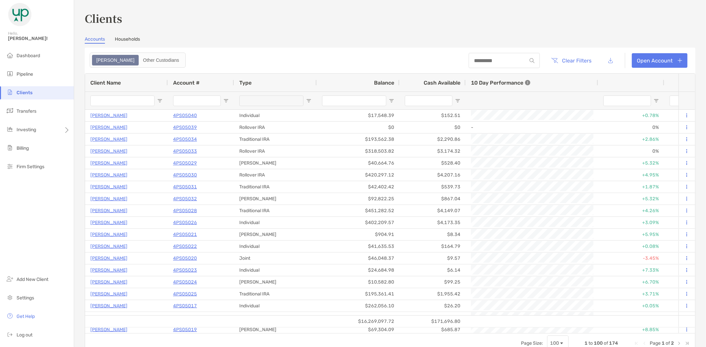 The height and width of the screenshot is (347, 706). I want to click on div: $24,684.98, so click(358, 270).